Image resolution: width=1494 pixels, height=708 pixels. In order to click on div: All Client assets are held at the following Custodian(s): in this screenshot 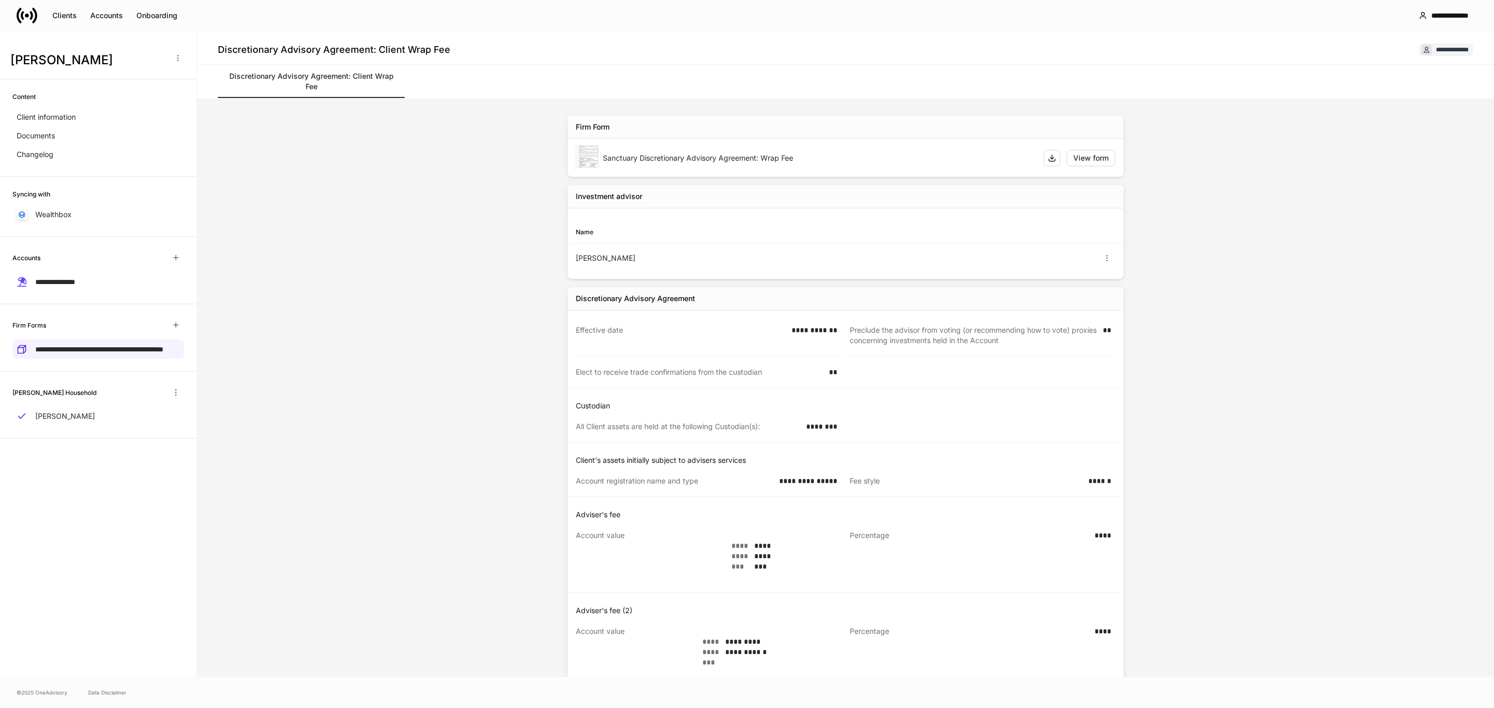, I will do `click(688, 427)`.